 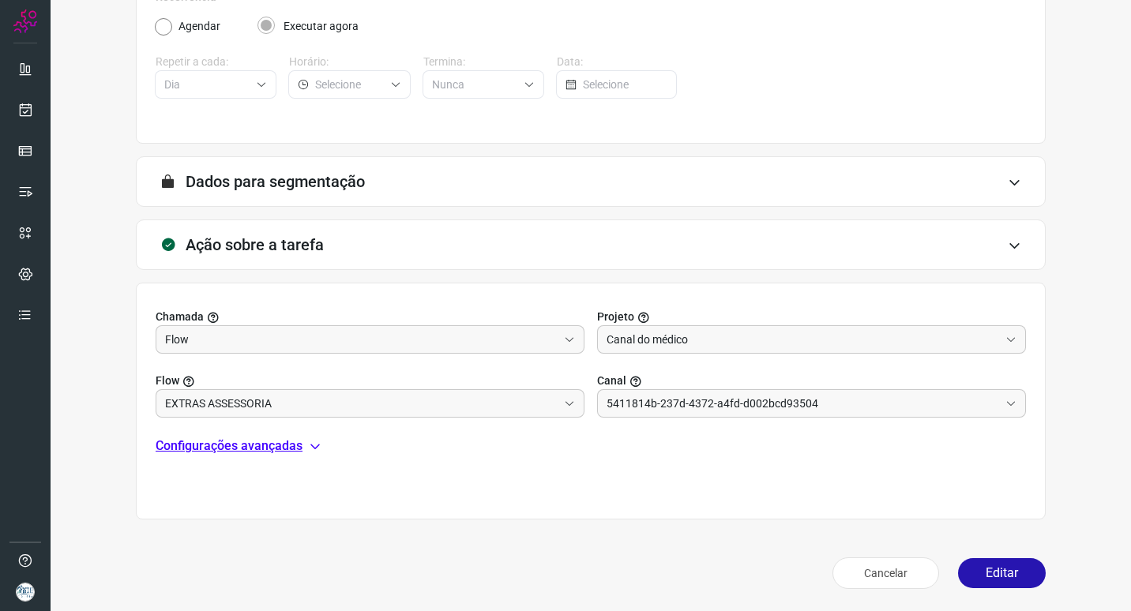 I want to click on input: Selecione um canal, so click(x=802, y=404).